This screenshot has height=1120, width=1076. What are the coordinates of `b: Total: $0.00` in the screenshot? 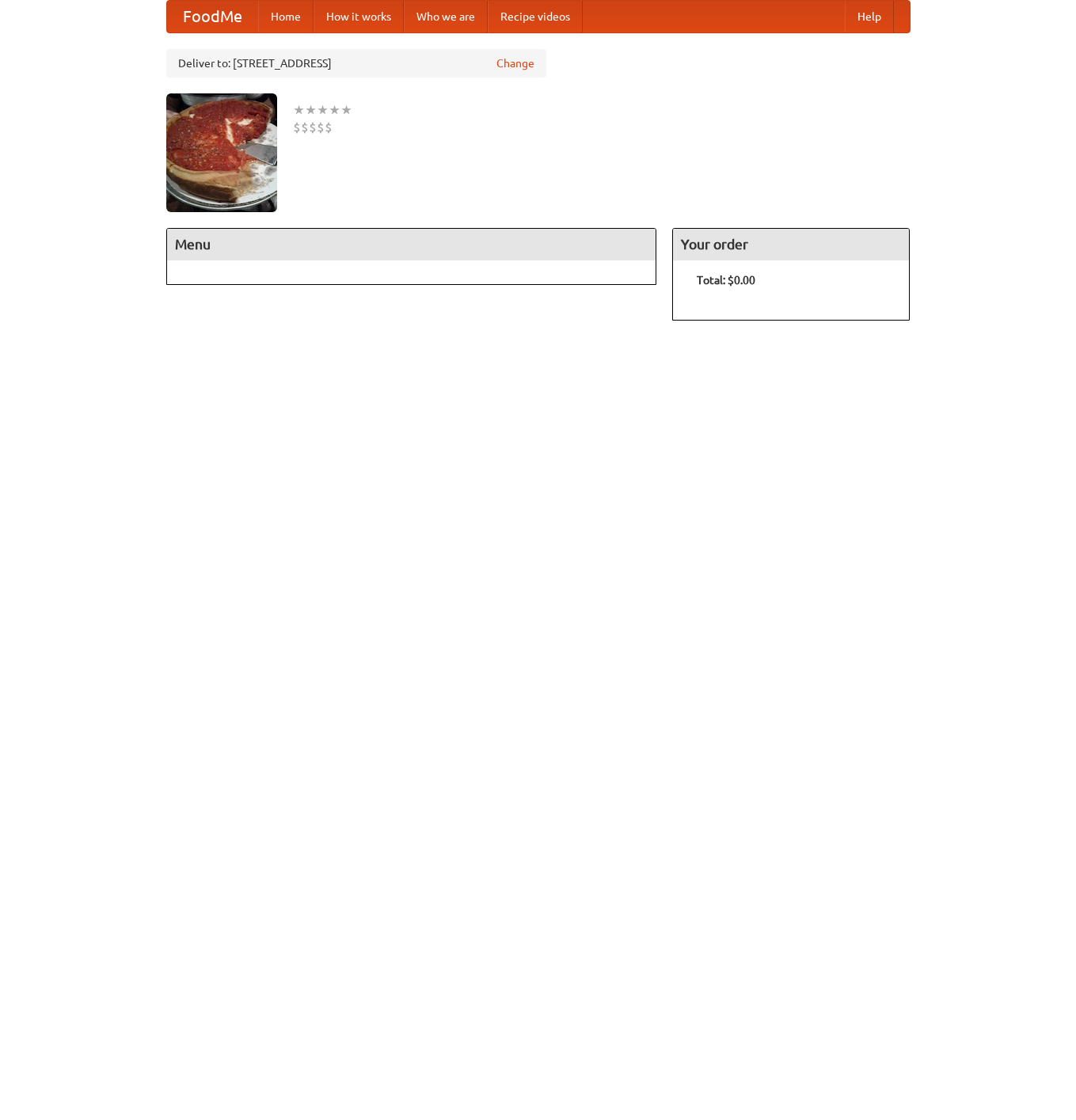 It's located at (726, 280).